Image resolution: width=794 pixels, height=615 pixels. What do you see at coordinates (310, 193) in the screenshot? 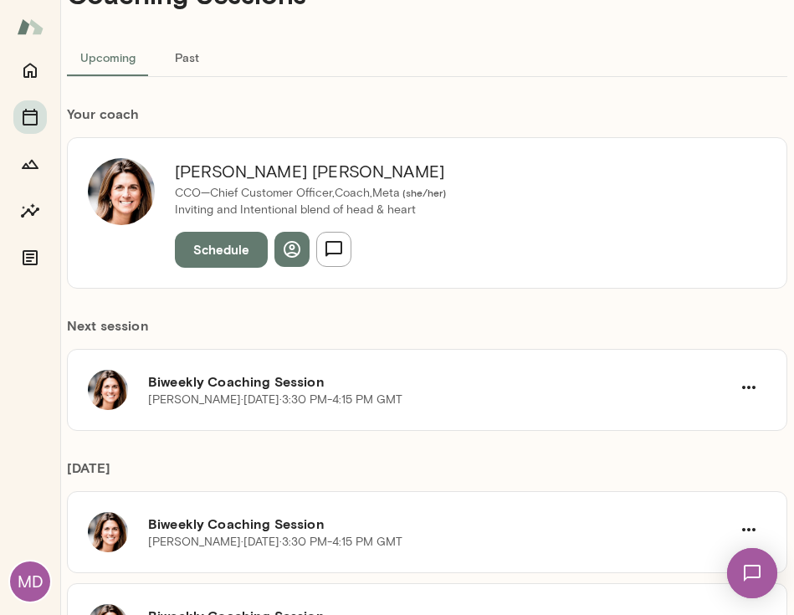
I see `p: CCO—Chief Customer Officer,Coach, Meta` at bounding box center [310, 193].